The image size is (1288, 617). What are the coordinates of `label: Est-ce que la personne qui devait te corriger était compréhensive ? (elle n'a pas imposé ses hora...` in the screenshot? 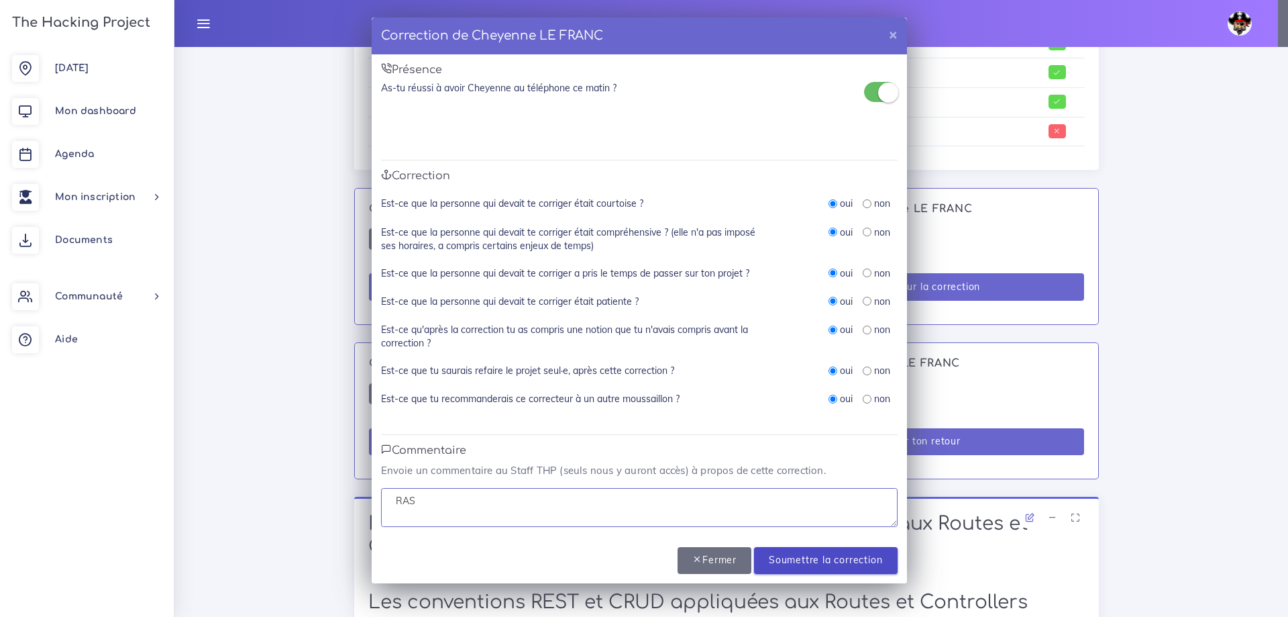 It's located at (572, 239).